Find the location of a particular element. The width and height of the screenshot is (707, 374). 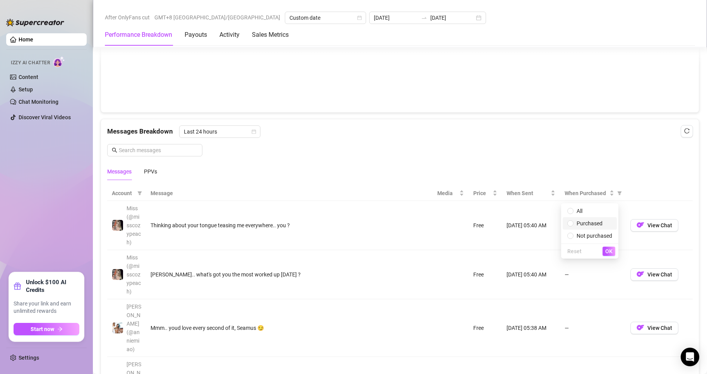

a: Chat Monitoring is located at coordinates (38, 102).